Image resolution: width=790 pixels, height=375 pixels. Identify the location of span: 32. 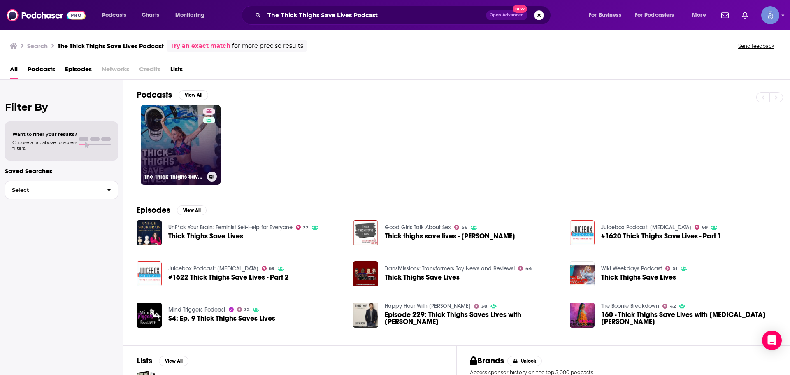
(247, 310).